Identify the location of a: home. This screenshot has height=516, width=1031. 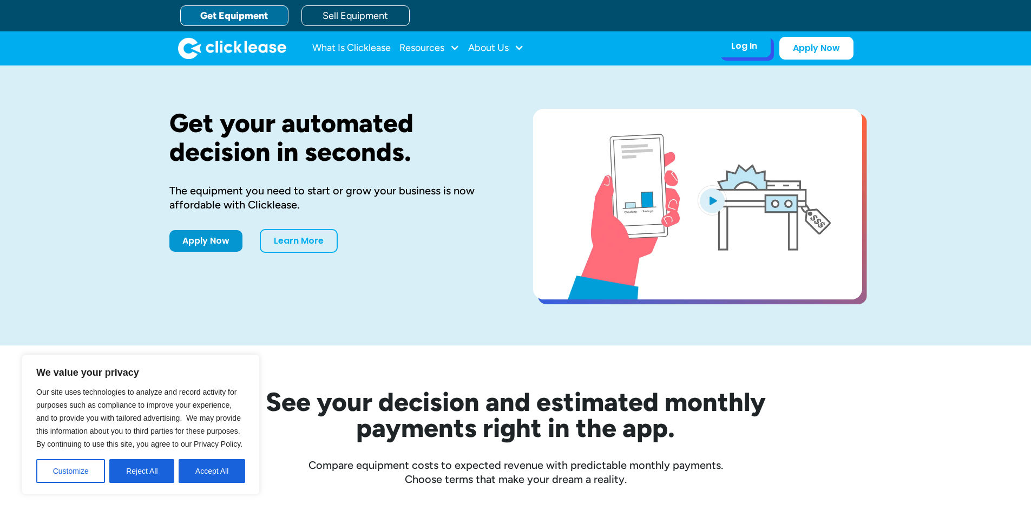
(232, 48).